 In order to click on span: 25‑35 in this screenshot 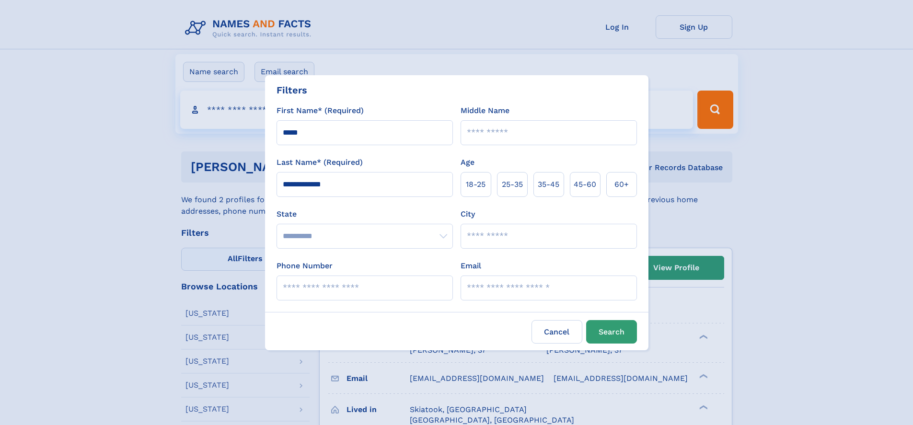, I will do `click(513, 185)`.